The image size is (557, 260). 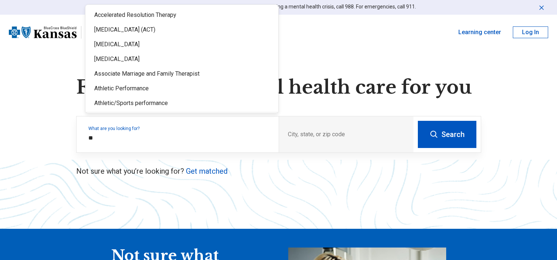 What do you see at coordinates (43, 32) in the screenshot?
I see `img: Blue Cross Blue Shield Kansas` at bounding box center [43, 32].